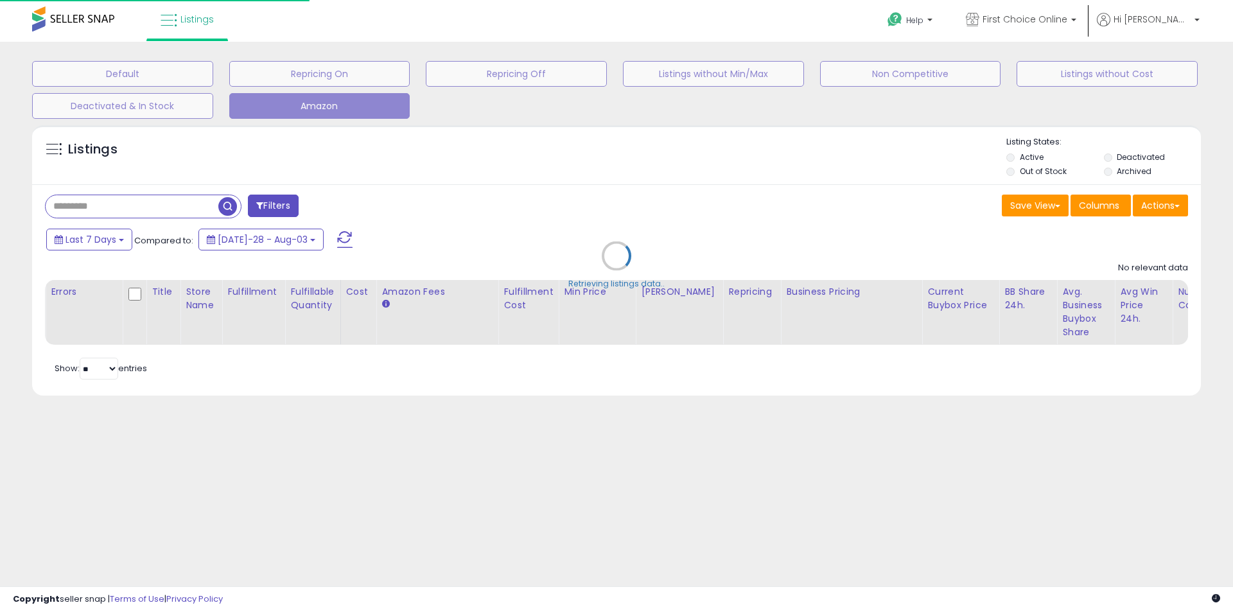 Image resolution: width=1233 pixels, height=612 pixels. I want to click on span: Listings, so click(197, 19).